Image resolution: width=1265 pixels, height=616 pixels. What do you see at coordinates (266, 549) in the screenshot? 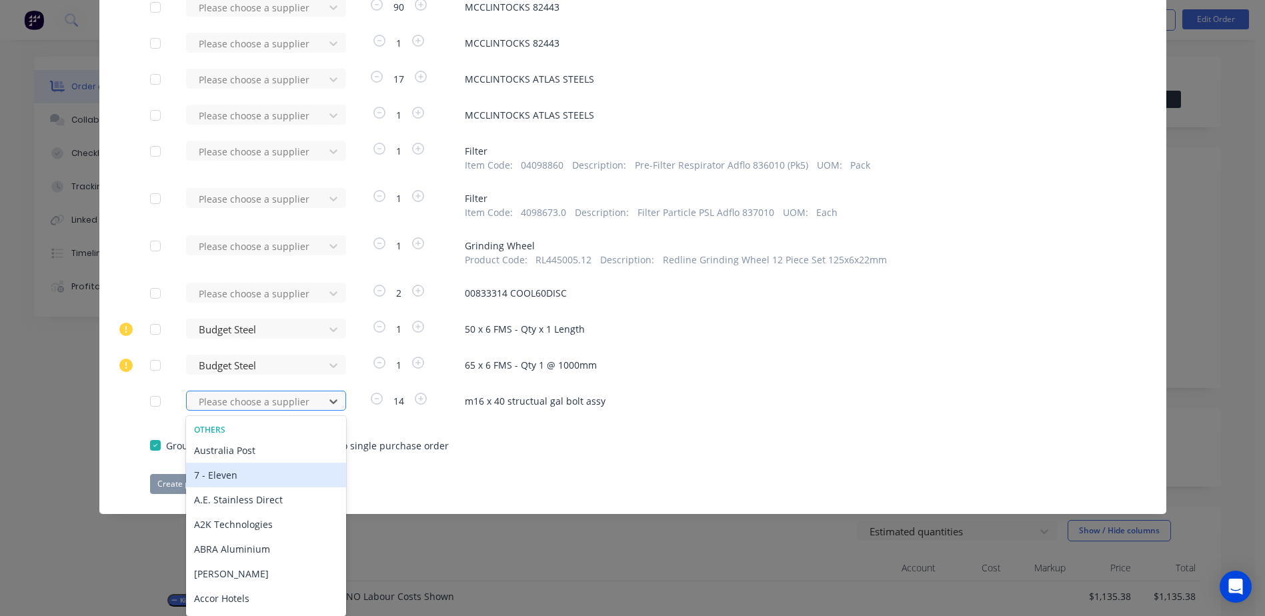
I see `div: ABRA Aluminium` at bounding box center [266, 549].